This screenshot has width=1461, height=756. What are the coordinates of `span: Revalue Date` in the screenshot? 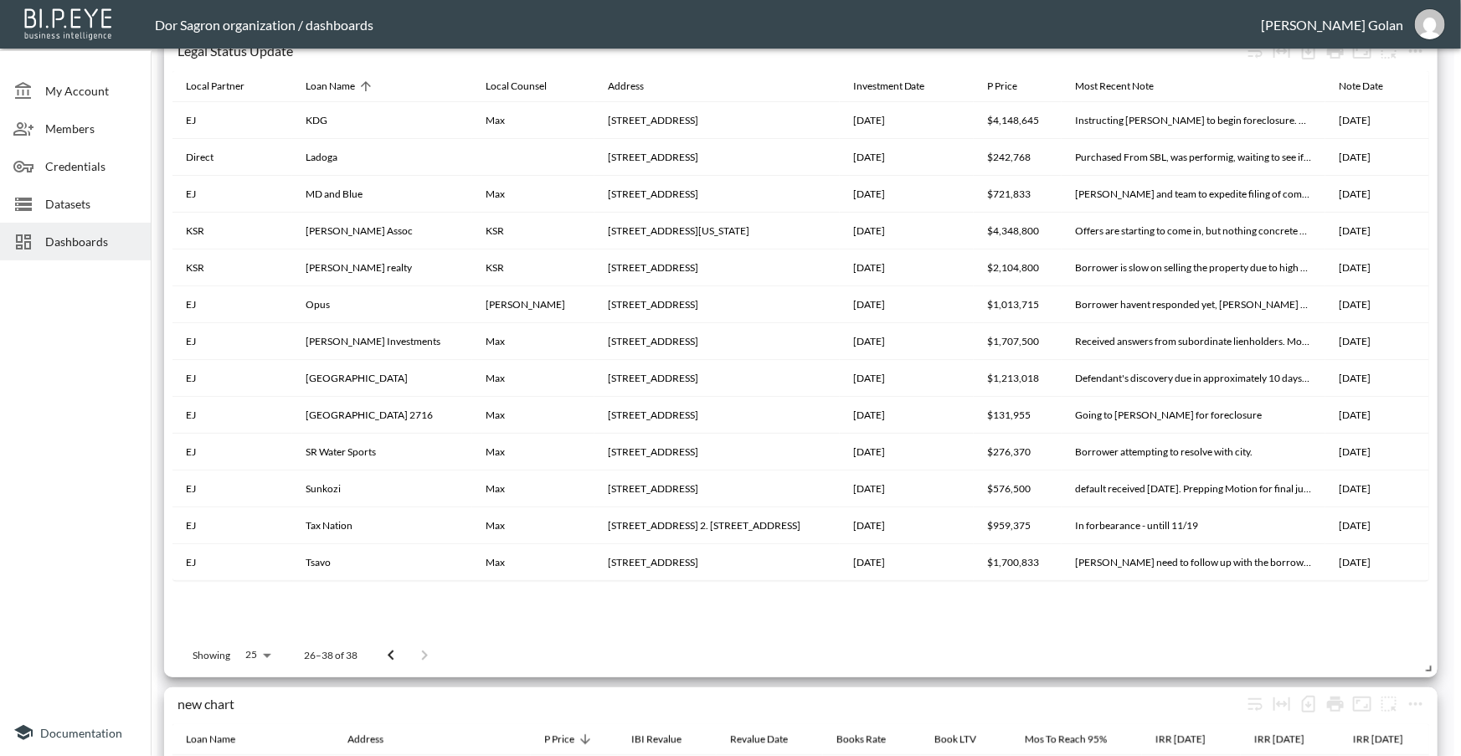 It's located at (769, 739).